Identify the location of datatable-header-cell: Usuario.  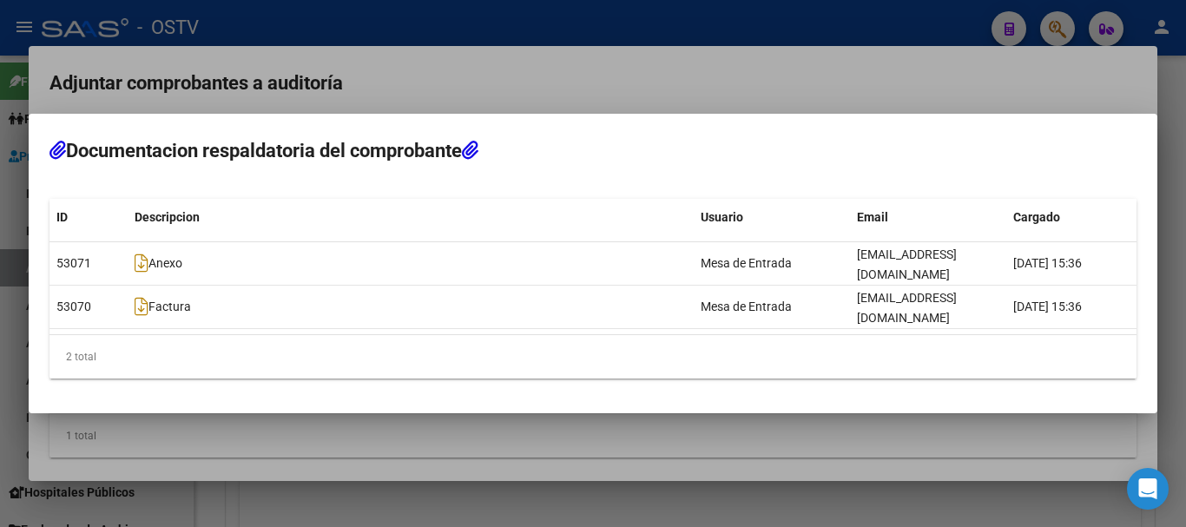
(772, 217).